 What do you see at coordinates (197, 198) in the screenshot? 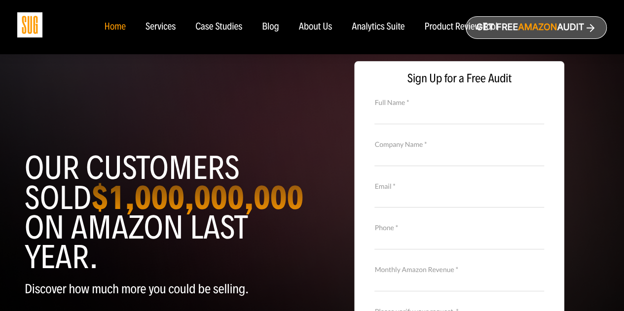
I see `strong: $1,000,000,000` at bounding box center [197, 198].